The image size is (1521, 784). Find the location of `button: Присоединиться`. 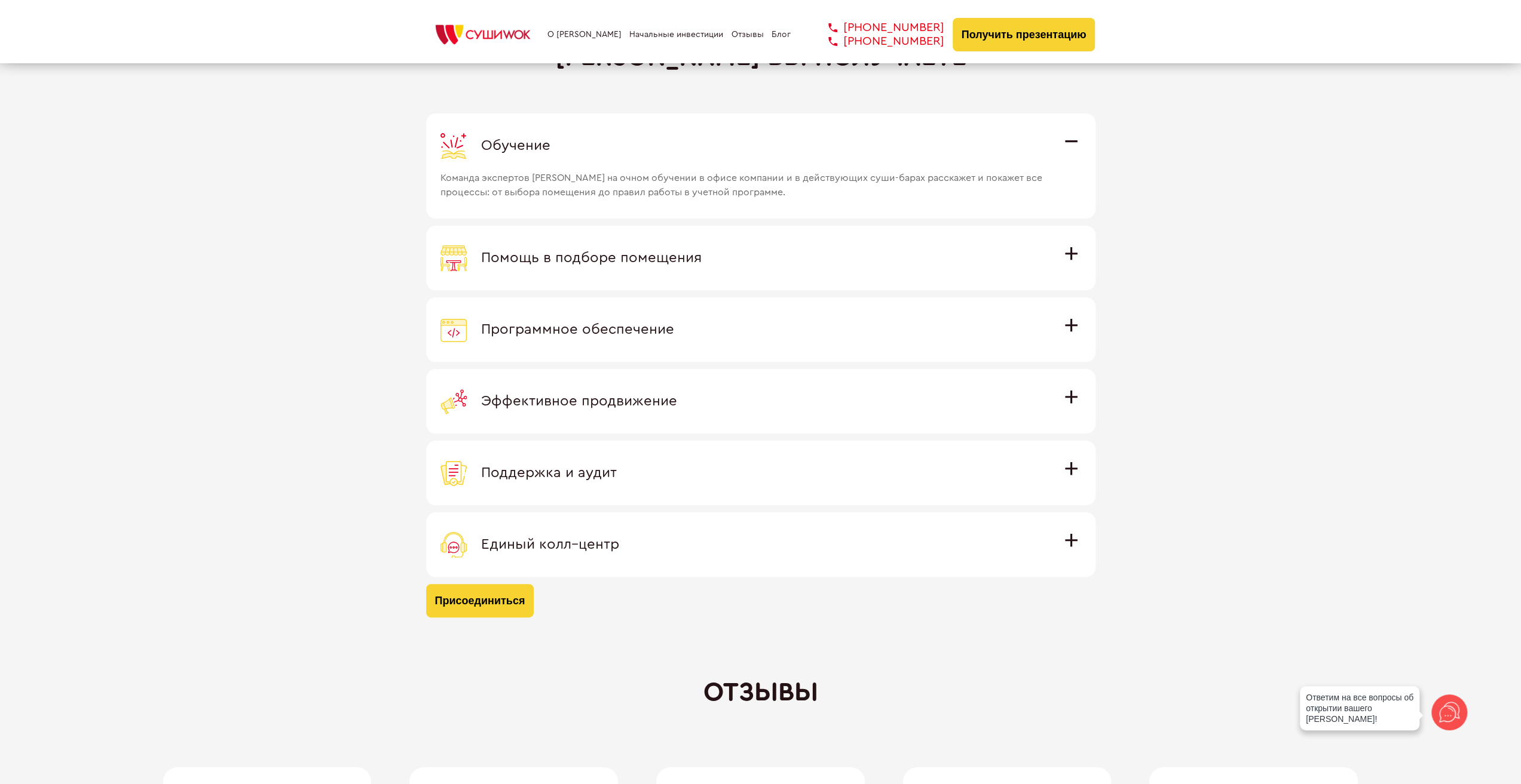

button: Присоединиться is located at coordinates (480, 600).